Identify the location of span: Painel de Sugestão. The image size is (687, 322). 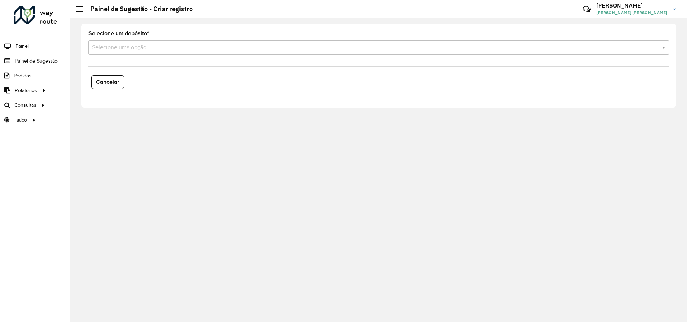
(36, 61).